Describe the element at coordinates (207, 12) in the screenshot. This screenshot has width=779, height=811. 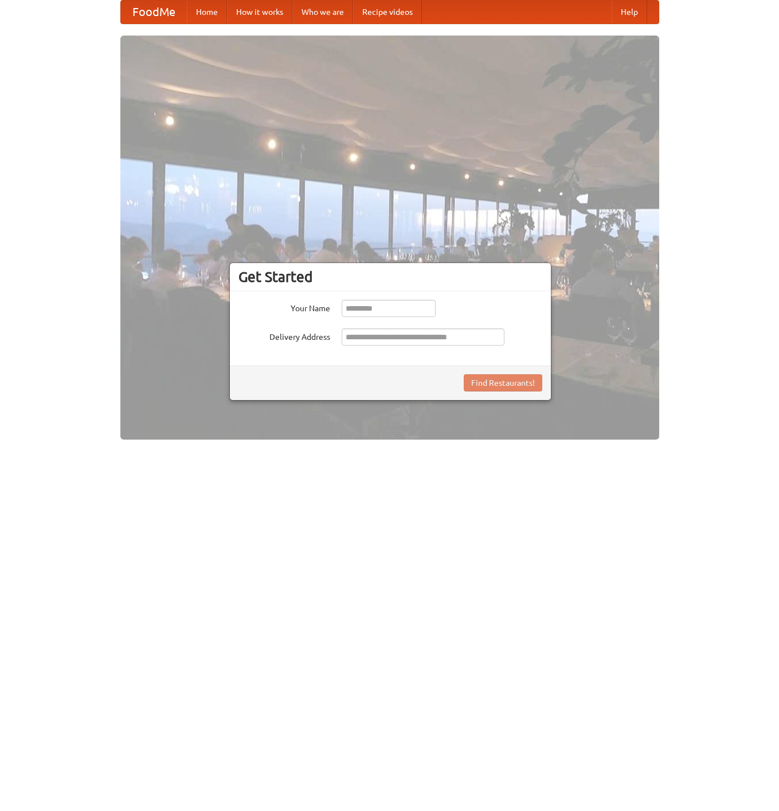
I see `a: Home` at that location.